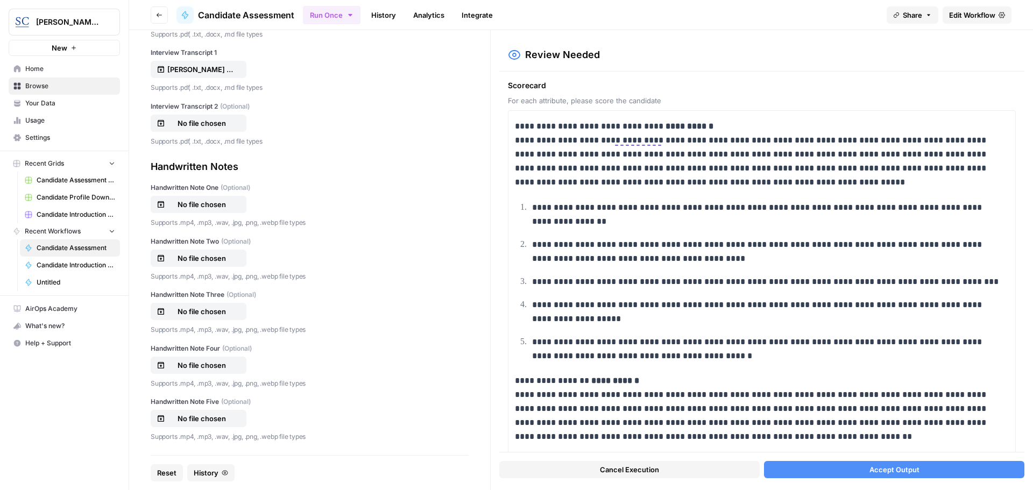 The image size is (1033, 490). Describe the element at coordinates (64, 103) in the screenshot. I see `a: Your Data` at that location.